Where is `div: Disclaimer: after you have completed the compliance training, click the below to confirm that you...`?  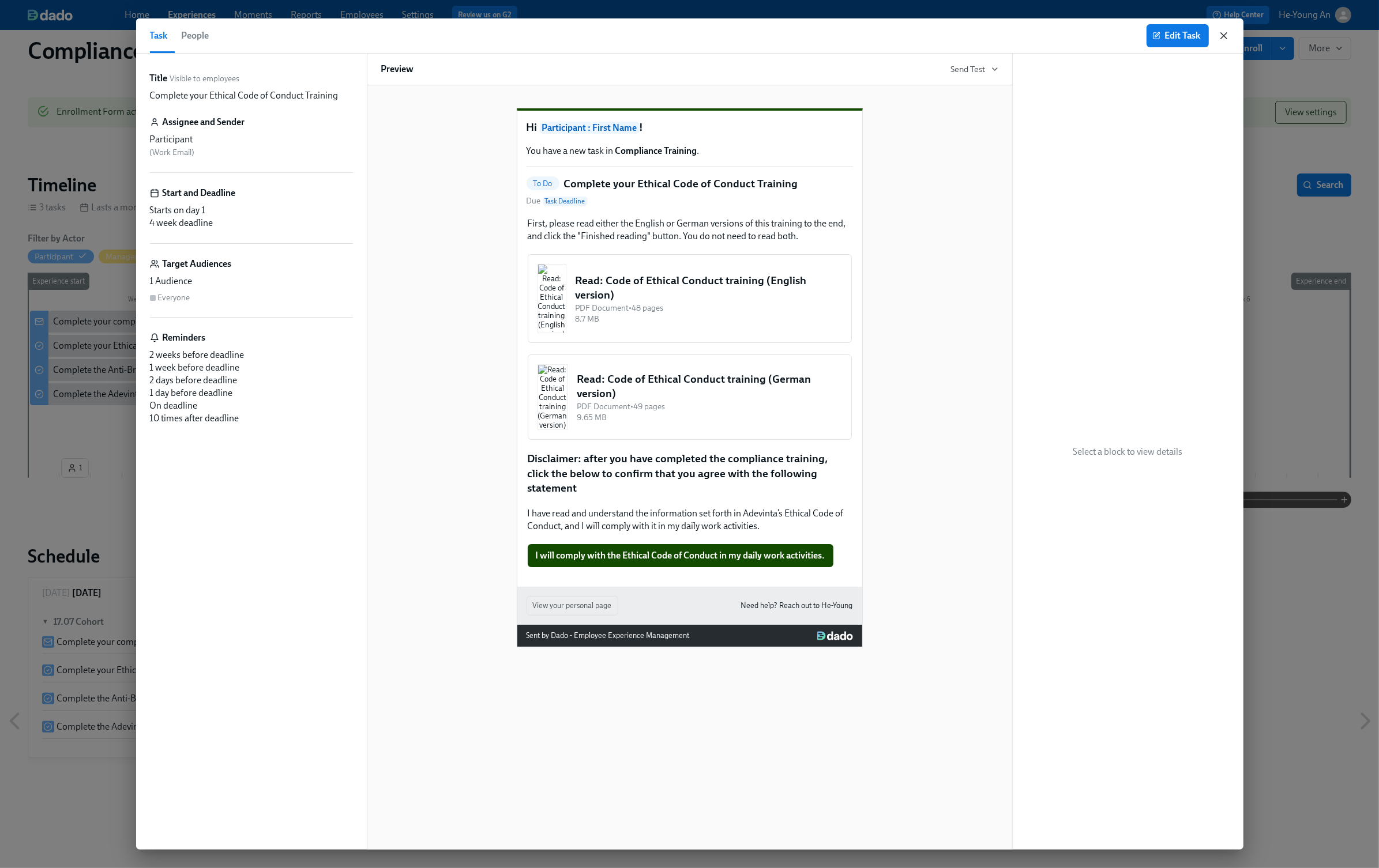 div: Disclaimer: after you have completed the compliance training, click the below to confirm that you... is located at coordinates (690, 473).